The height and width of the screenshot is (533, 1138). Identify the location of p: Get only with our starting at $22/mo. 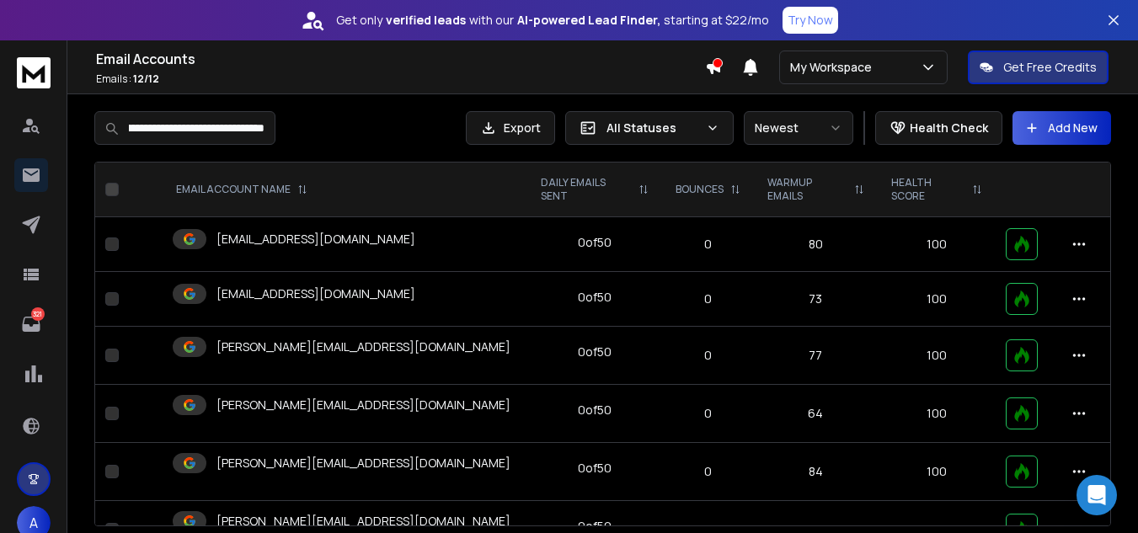
(552, 20).